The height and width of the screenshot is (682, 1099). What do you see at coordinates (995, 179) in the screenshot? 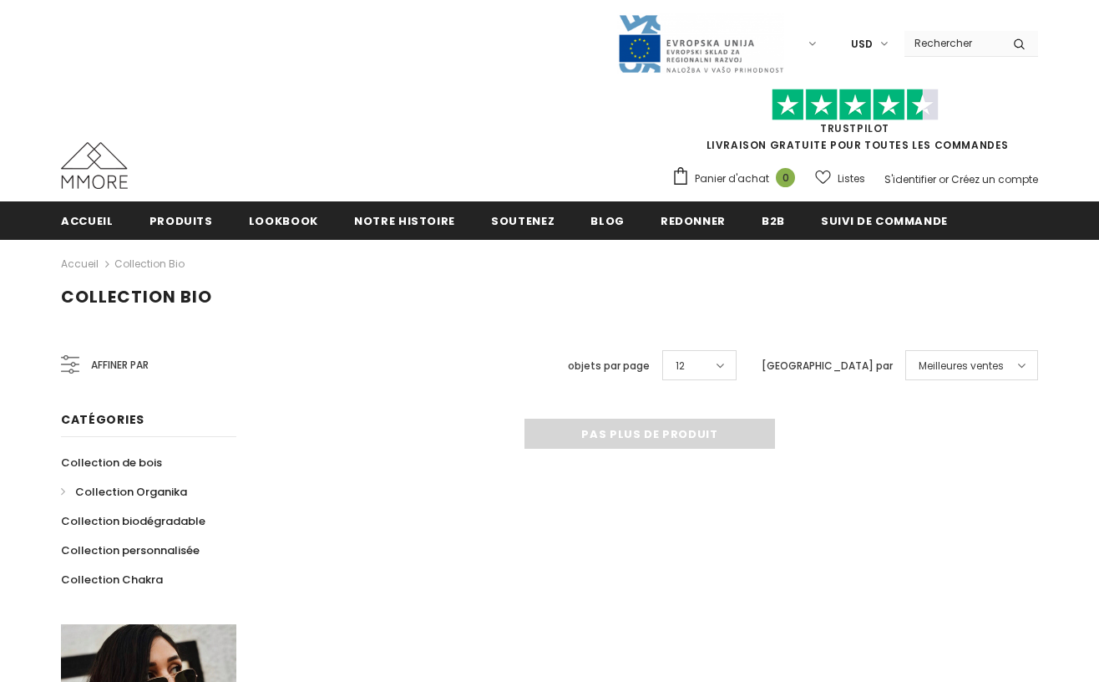
I see `a: Créez un compte` at bounding box center [995, 179].